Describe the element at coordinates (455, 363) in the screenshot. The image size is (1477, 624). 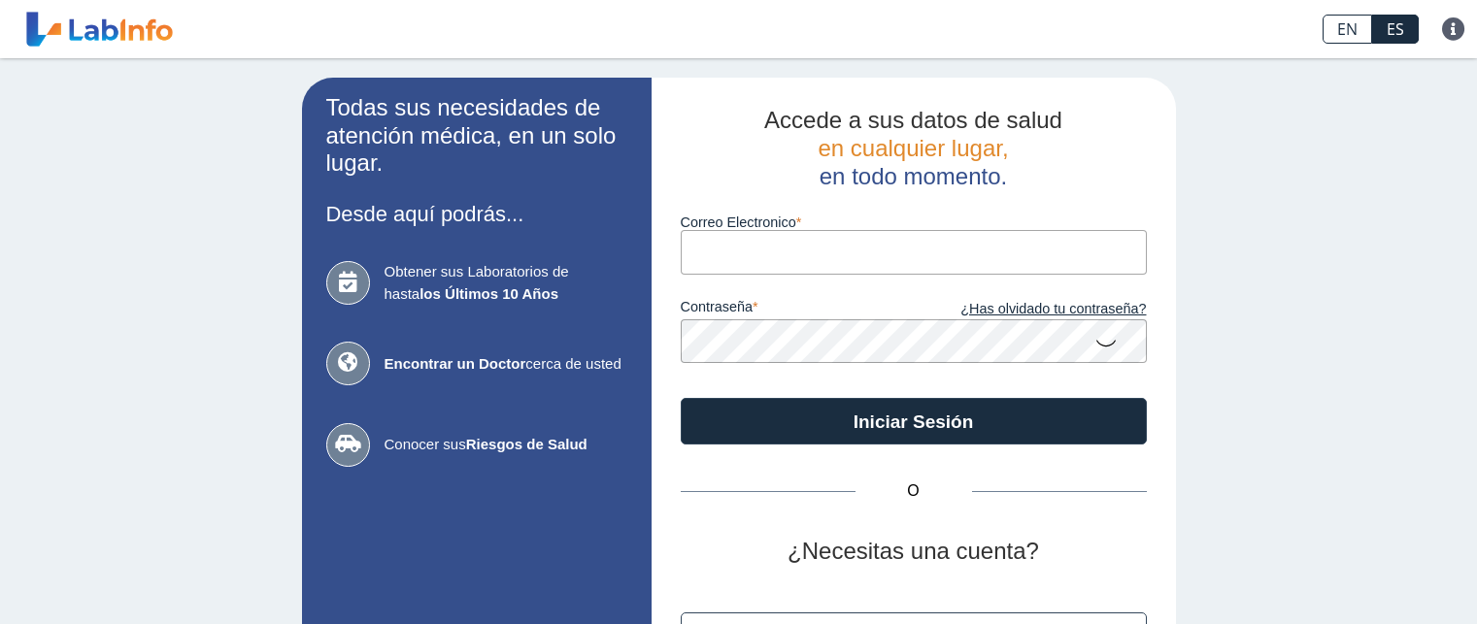
I see `b: Encontrar un Doctor` at that location.